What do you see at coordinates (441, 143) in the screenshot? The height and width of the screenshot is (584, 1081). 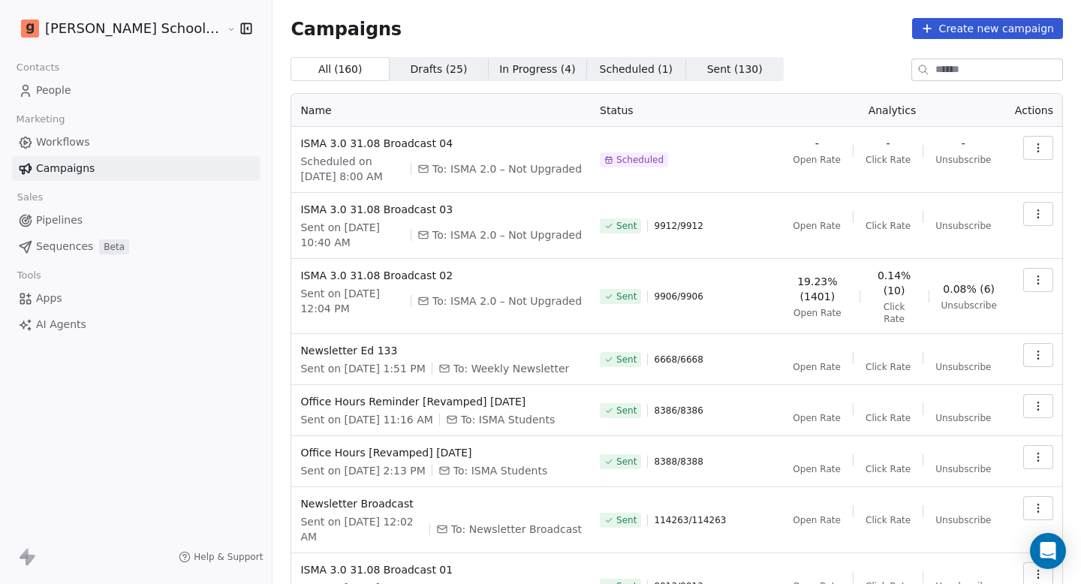 I see `span: ISMA 3.0 31.08 Broadcast 04` at bounding box center [441, 143].